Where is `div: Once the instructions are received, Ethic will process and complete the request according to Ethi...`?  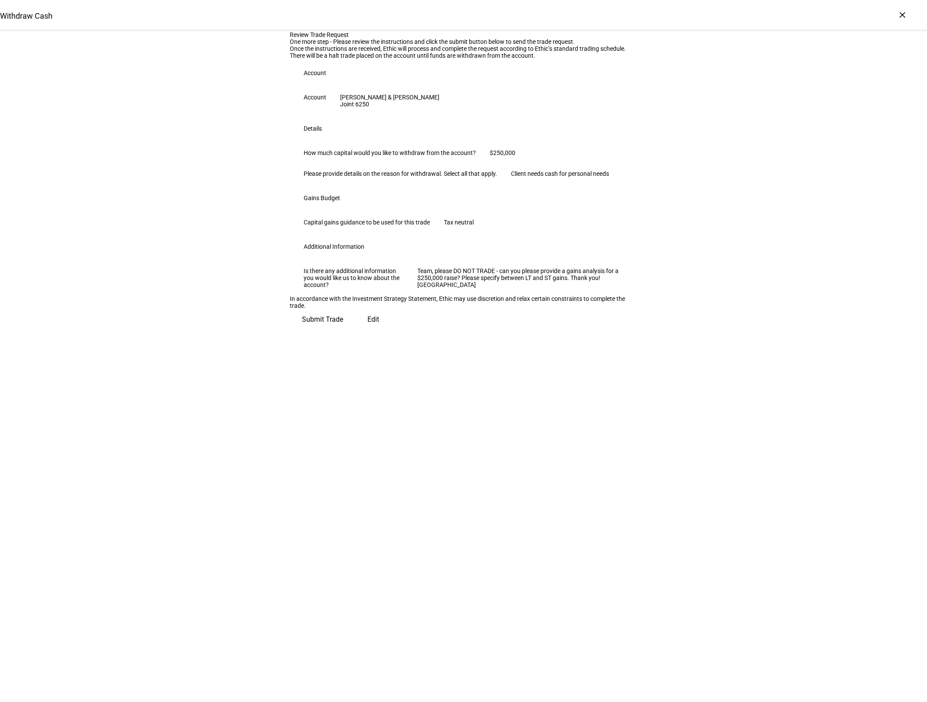 div: Once the instructions are received, Ethic will process and complete the request according to Ethi... is located at coordinates (464, 49).